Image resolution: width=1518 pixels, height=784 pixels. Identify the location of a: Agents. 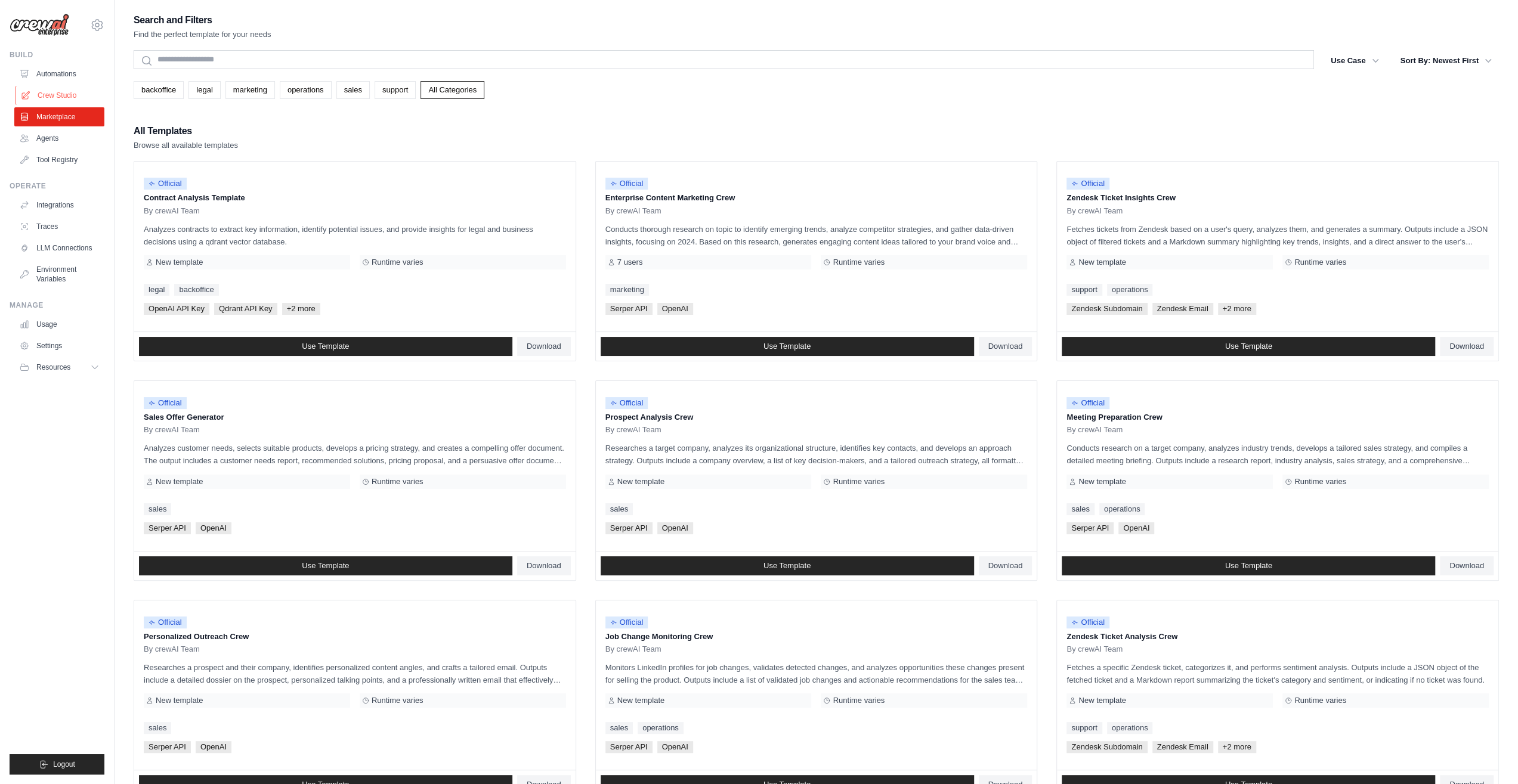
(59, 139).